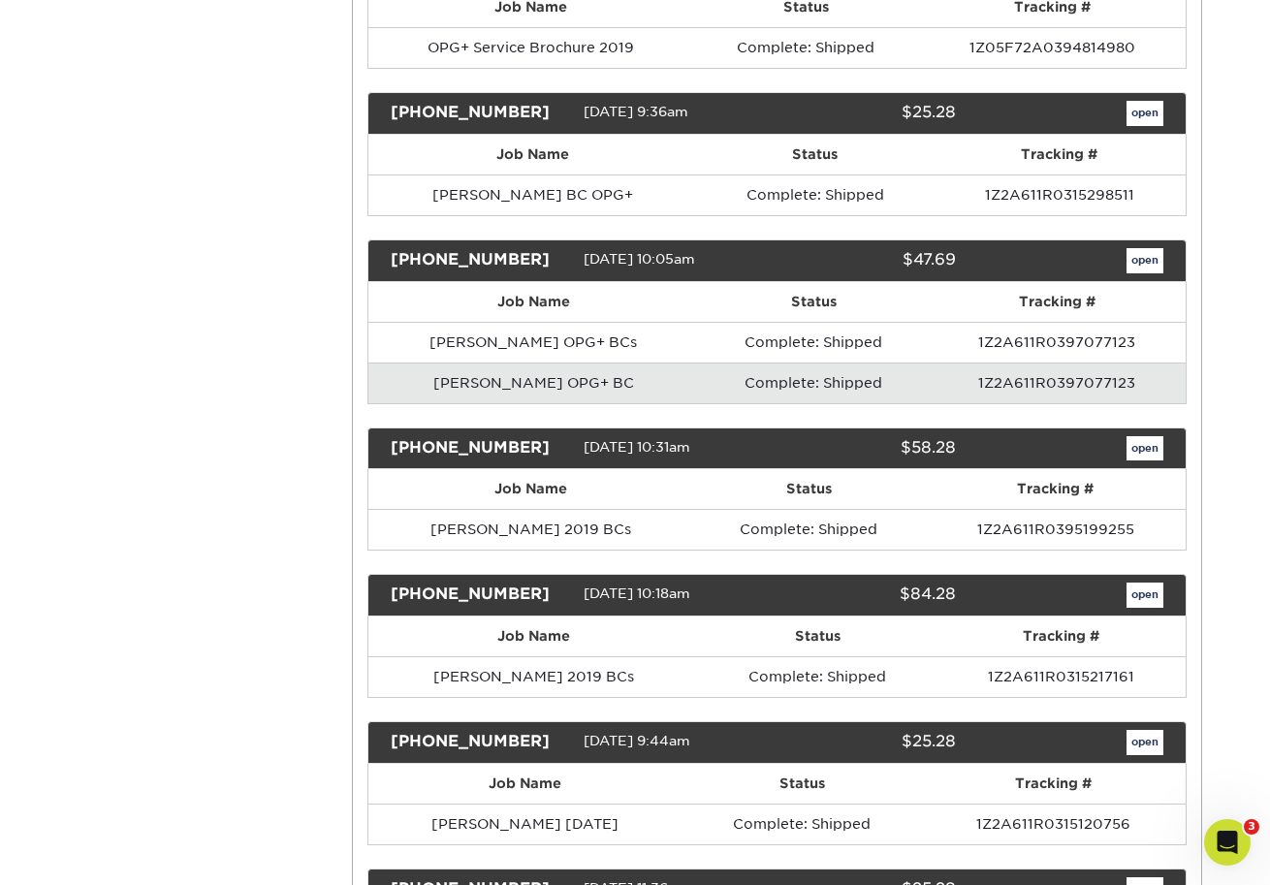 The image size is (1270, 885). I want to click on td: 1Z2A611R0315120756, so click(1053, 824).